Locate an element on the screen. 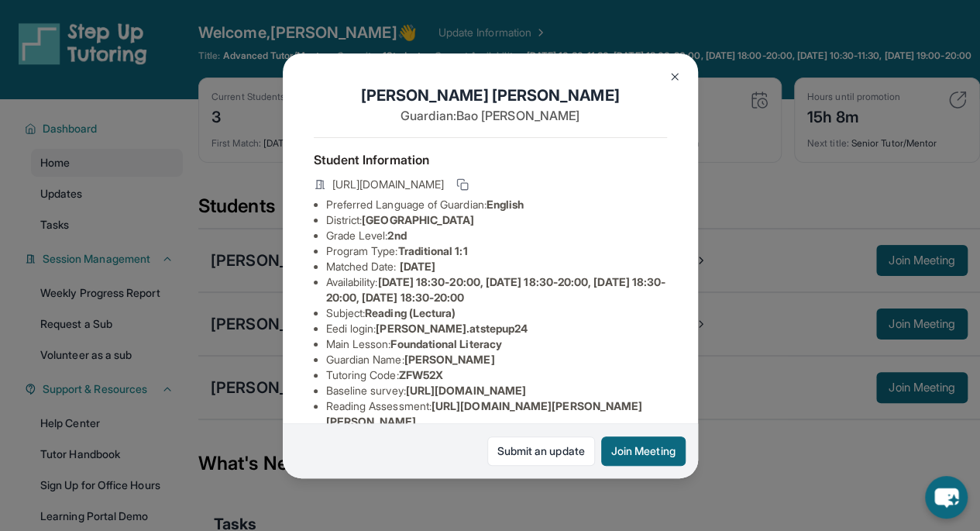 This screenshot has width=980, height=531. li: Grade Level: is located at coordinates (497, 236).